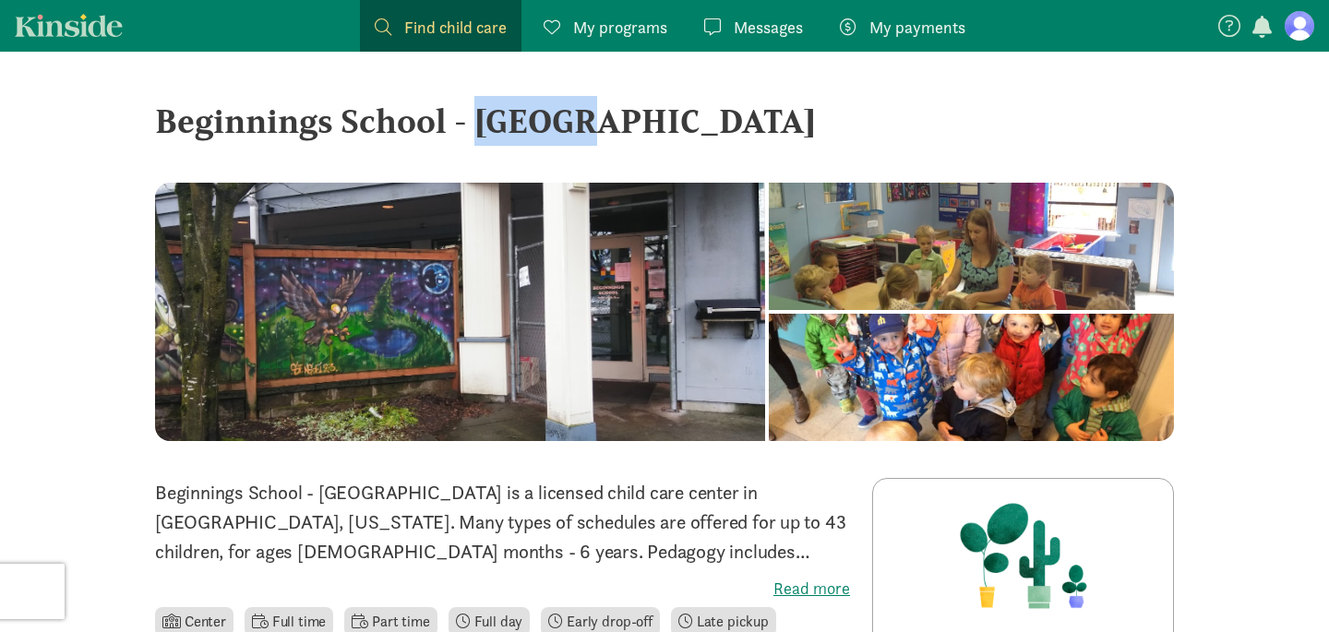 The width and height of the screenshot is (1329, 632). I want to click on span: Find child care, so click(455, 27).